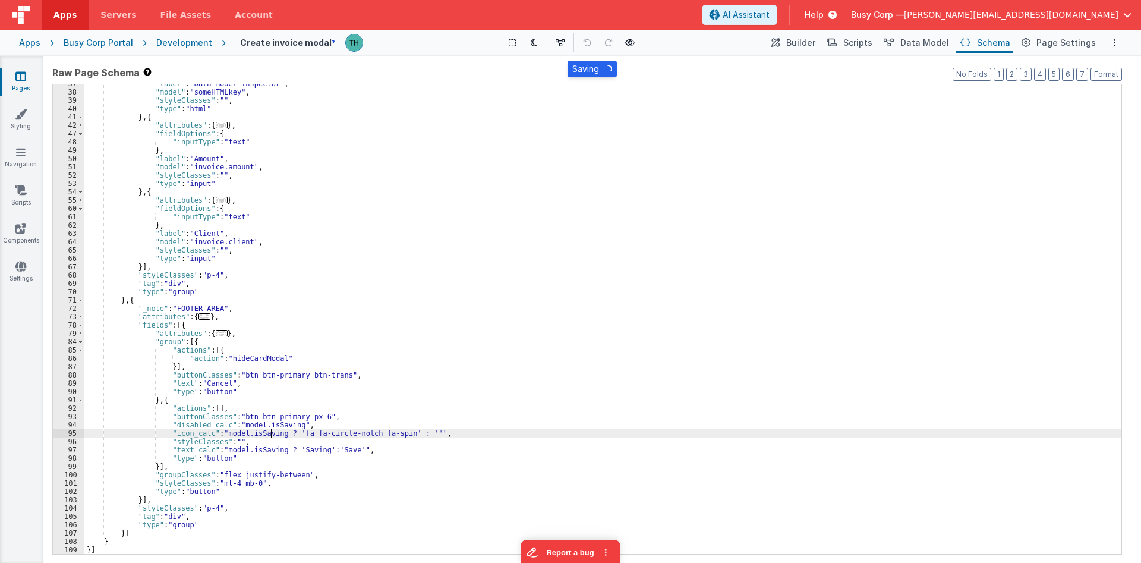 This screenshot has height=563, width=1141. What do you see at coordinates (68, 300) in the screenshot?
I see `div: 71` at bounding box center [68, 300].